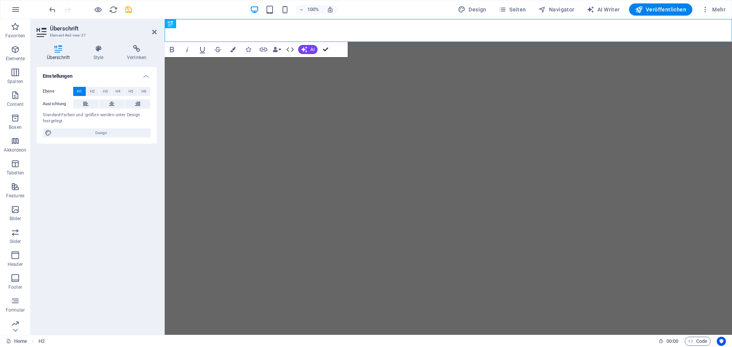 The height and width of the screenshot is (347, 732). Describe the element at coordinates (129, 10) in the screenshot. I see `i: Save (Ctrl+S)` at that location.